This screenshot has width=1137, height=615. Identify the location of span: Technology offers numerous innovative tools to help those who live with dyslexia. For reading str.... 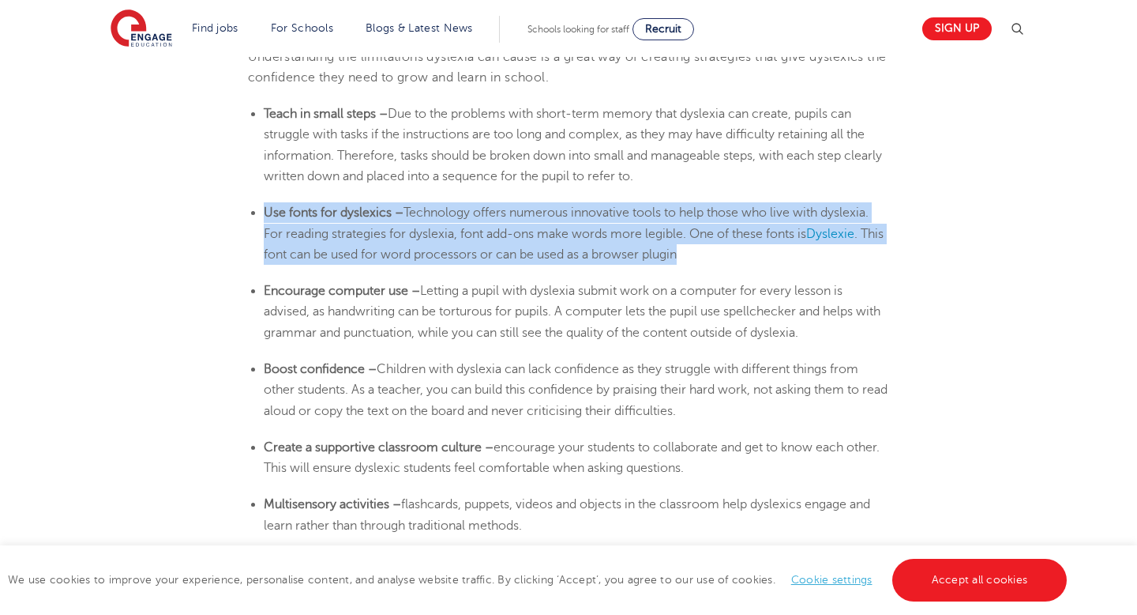
(566, 223).